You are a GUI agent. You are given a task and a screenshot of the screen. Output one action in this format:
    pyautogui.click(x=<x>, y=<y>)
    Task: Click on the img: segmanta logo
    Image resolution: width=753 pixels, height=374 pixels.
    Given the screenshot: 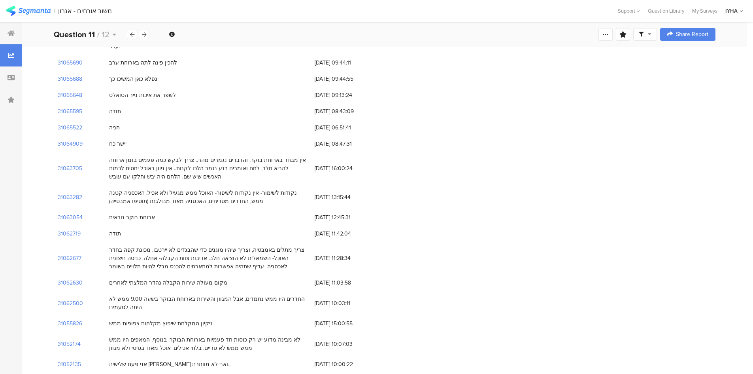 What is the action you would take?
    pyautogui.click(x=28, y=11)
    